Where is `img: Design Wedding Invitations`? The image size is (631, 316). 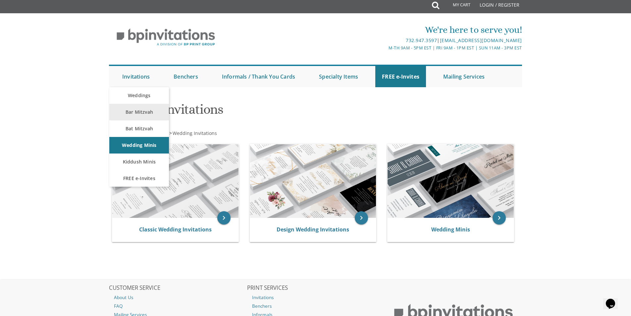 img: Design Wedding Invitations is located at coordinates (313, 181).